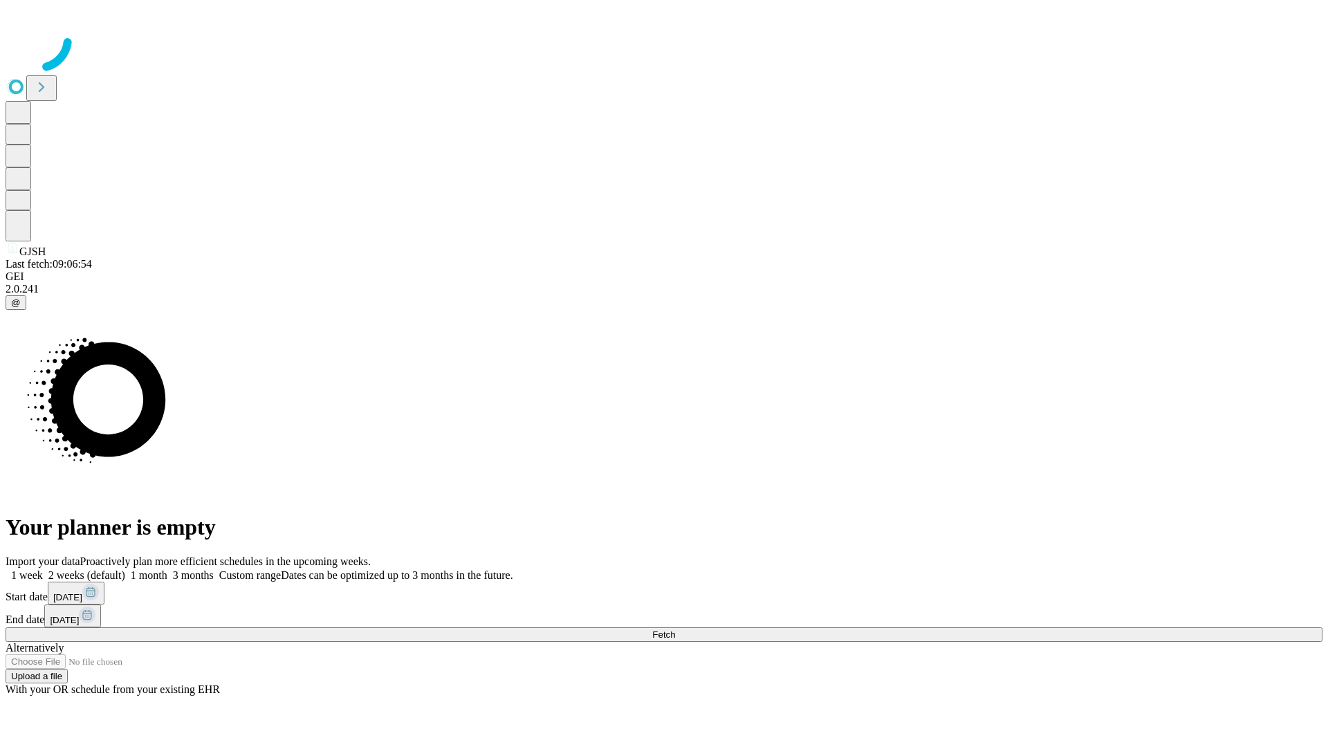  I want to click on h1: Your planner is empty, so click(664, 527).